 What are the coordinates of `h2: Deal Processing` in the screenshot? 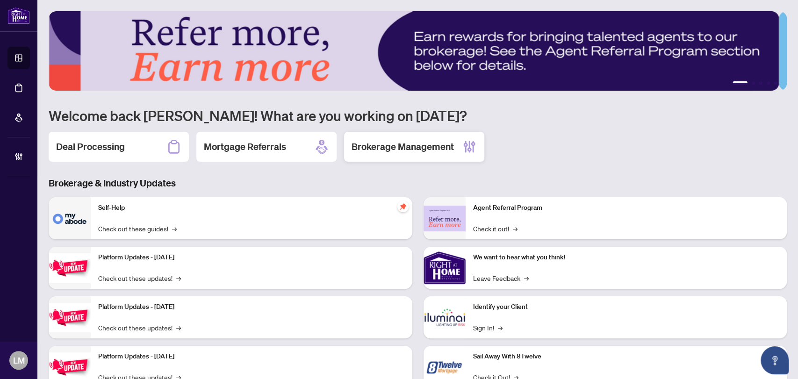 It's located at (90, 147).